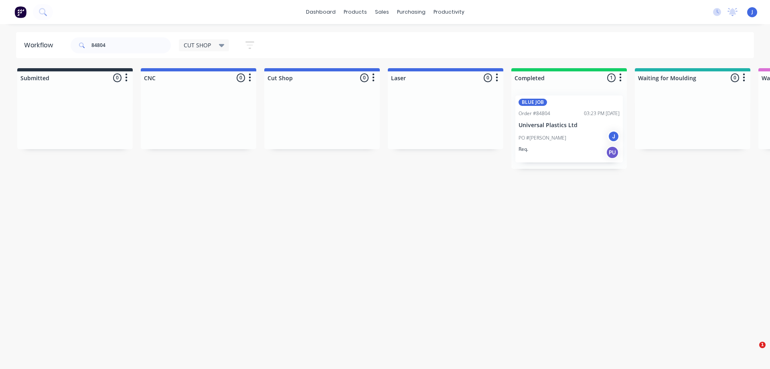  Describe the element at coordinates (613, 152) in the screenshot. I see `div: PU` at that location.